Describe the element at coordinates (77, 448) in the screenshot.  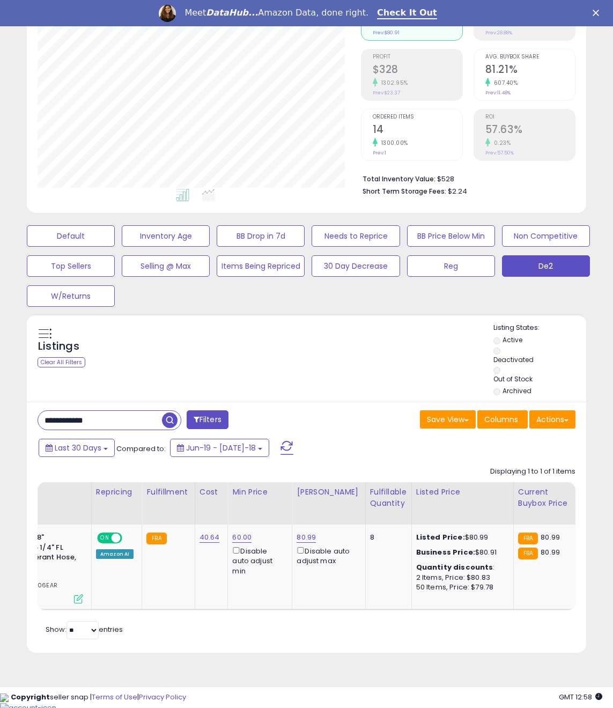
I see `button: Last 30 Days` at that location.